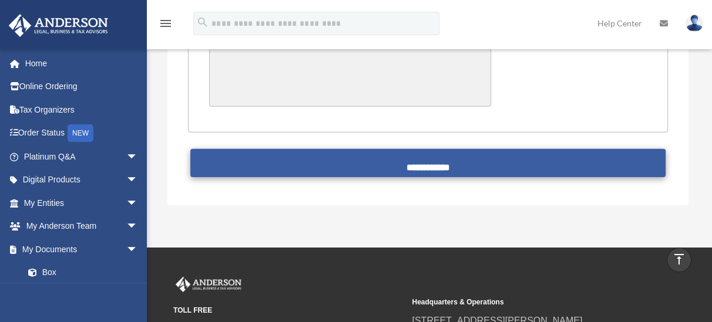  I want to click on a: Tax Organizers, so click(82, 110).